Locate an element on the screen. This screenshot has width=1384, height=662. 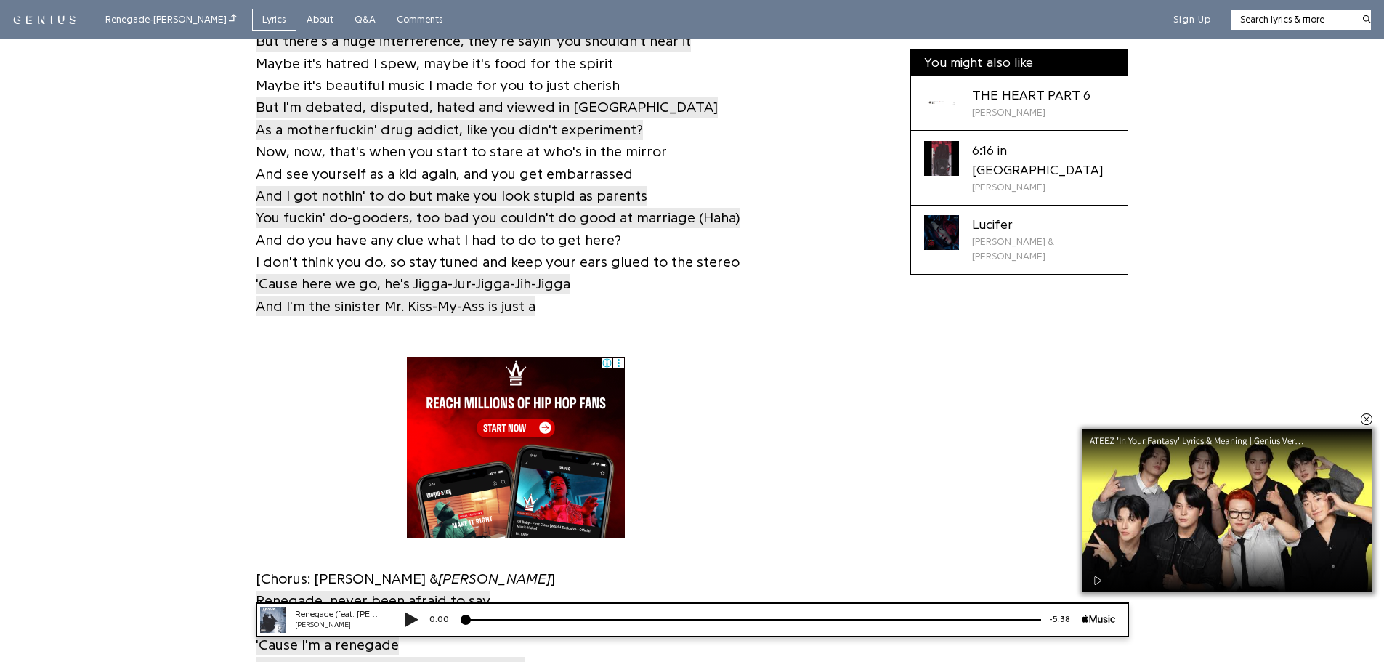
span: And I'm the sinister Mr. Kiss-My-Ass is just a is located at coordinates (395, 307).